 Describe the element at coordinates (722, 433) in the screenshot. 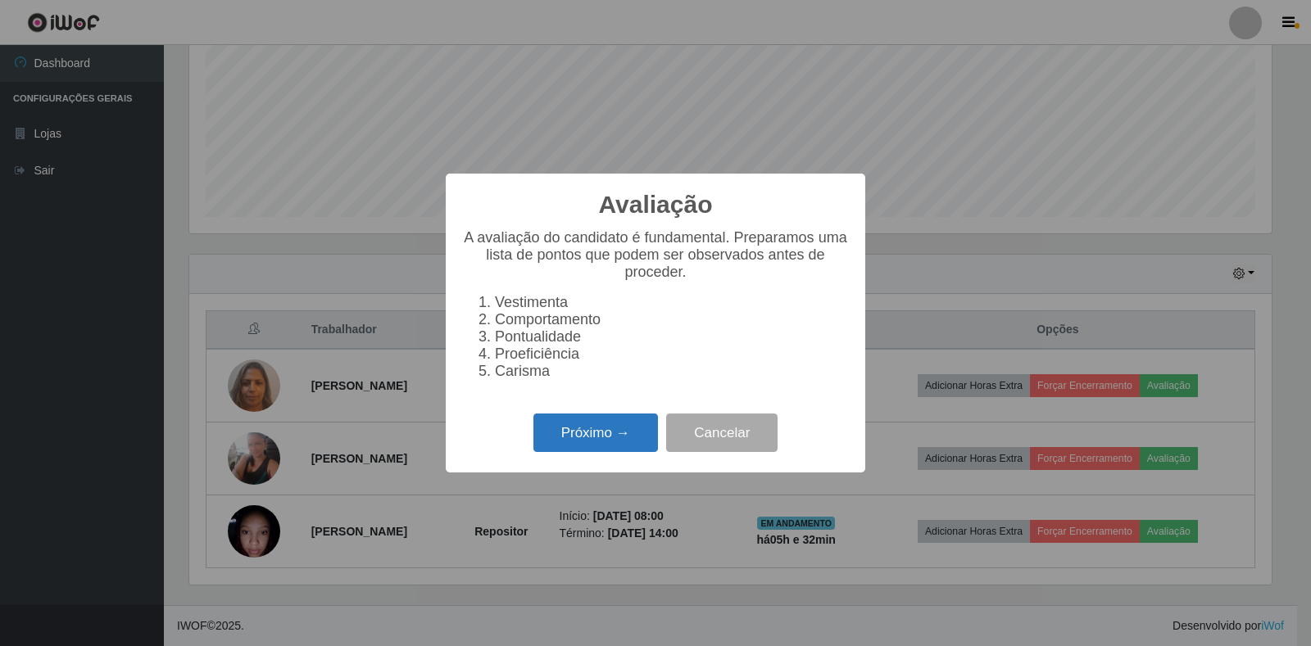

I see `button: Cancelar` at that location.